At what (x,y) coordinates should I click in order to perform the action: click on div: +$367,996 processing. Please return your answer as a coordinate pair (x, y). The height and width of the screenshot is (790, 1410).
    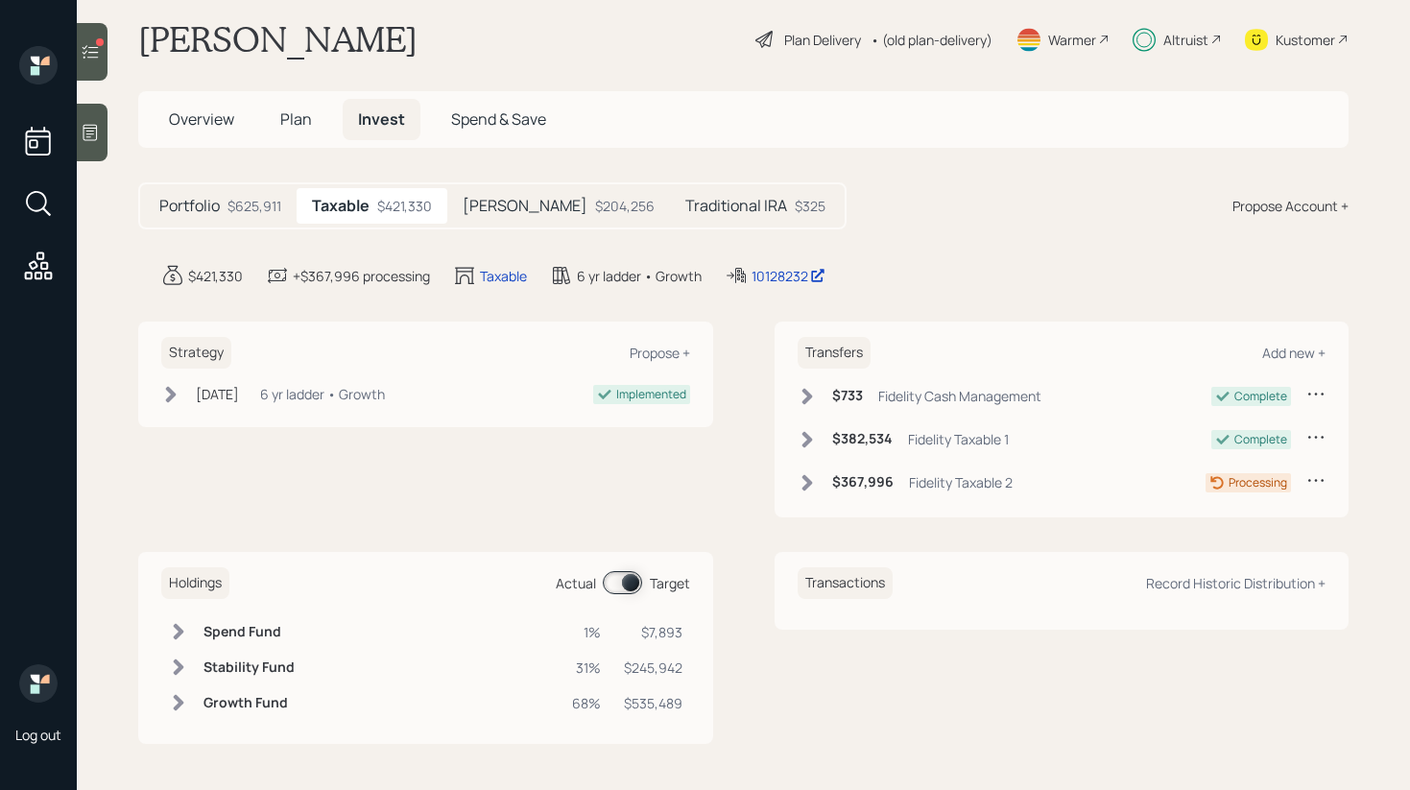
    Looking at the image, I should click on (361, 275).